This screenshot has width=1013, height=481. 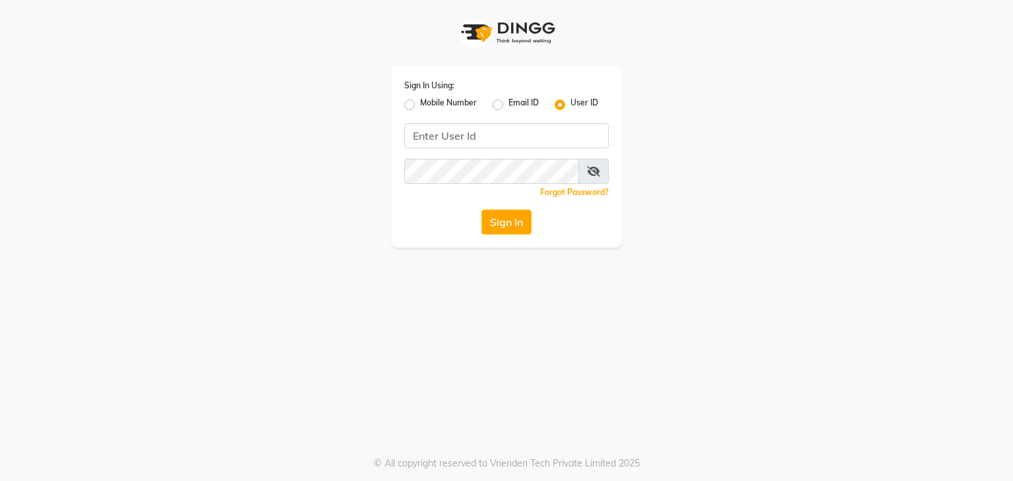 What do you see at coordinates (507, 32) in the screenshot?
I see `img: logo1.svg` at bounding box center [507, 32].